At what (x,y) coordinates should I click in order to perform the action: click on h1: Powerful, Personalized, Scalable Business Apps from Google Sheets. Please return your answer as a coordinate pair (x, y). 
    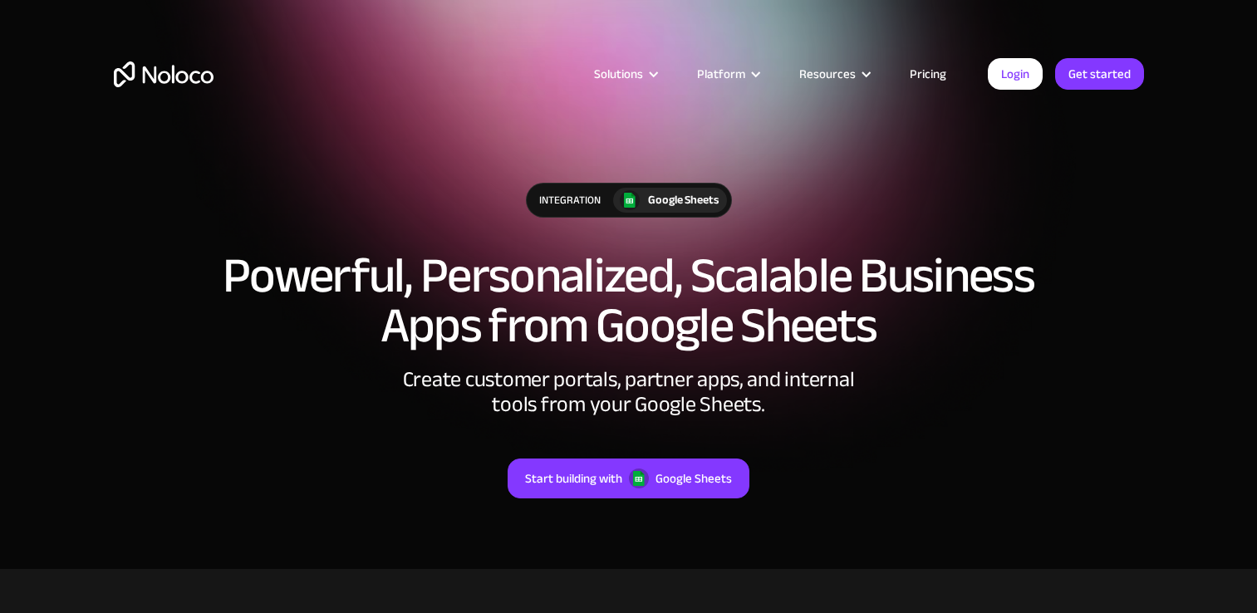
    Looking at the image, I should click on (629, 301).